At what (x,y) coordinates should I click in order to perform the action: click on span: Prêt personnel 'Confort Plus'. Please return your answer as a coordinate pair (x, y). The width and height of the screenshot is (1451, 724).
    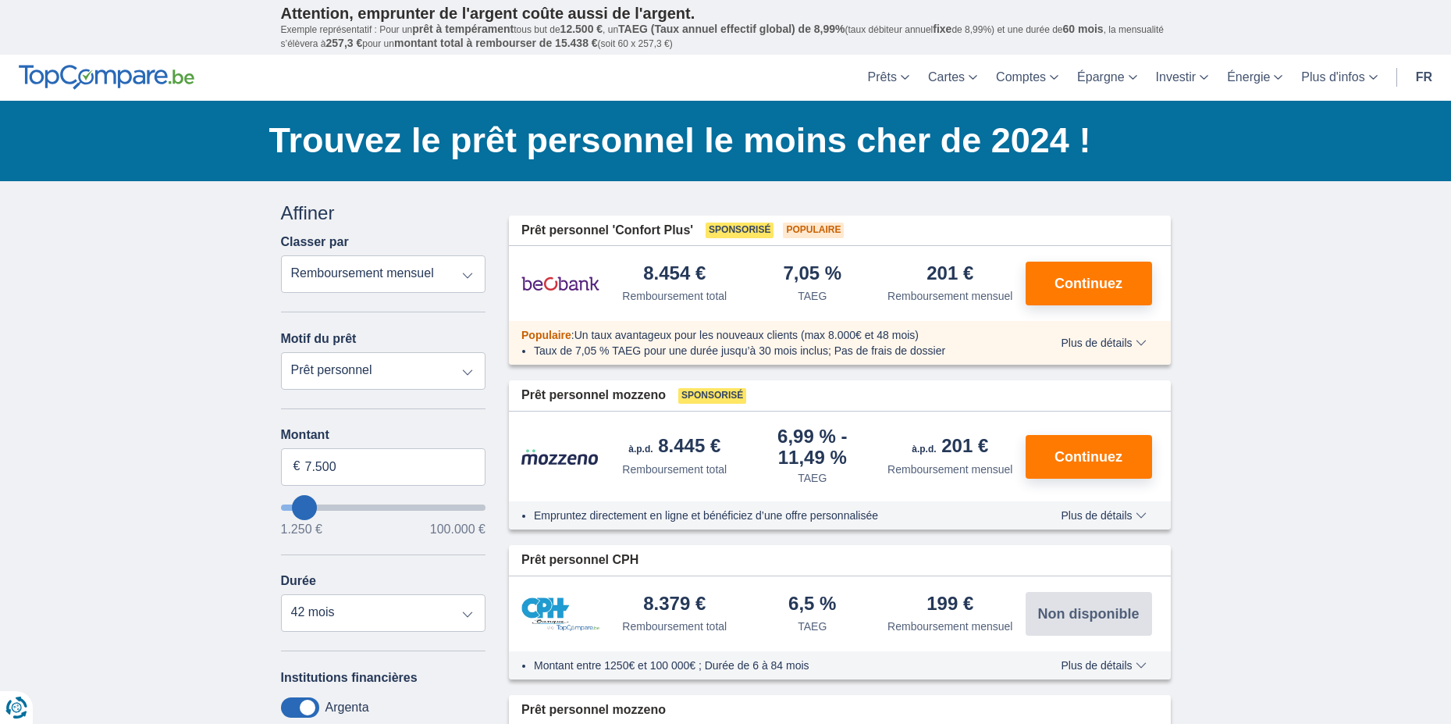
    Looking at the image, I should click on (607, 230).